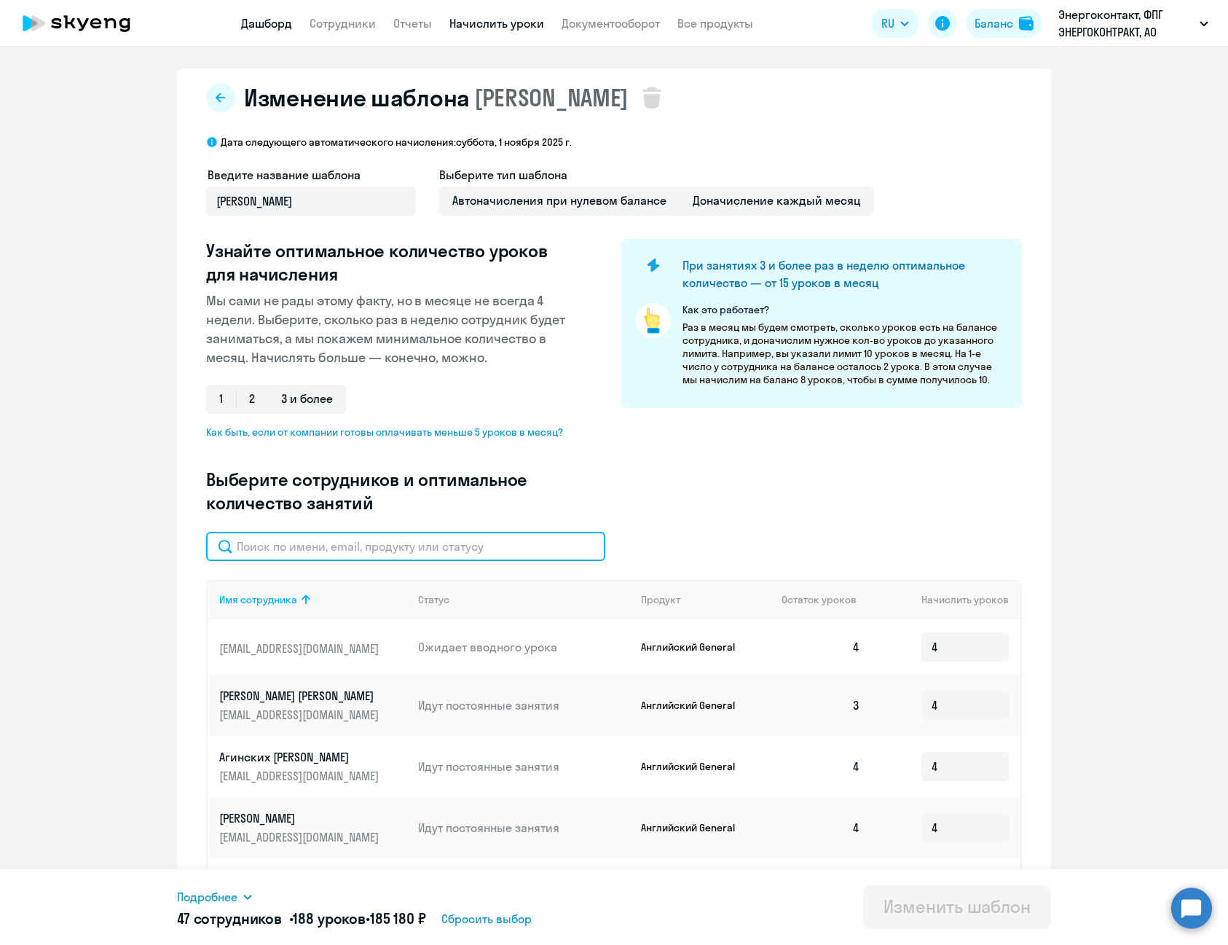  I want to click on p: Дата следующего автоматического начисления: суббота, 1 ноября 2025 г., so click(396, 142).